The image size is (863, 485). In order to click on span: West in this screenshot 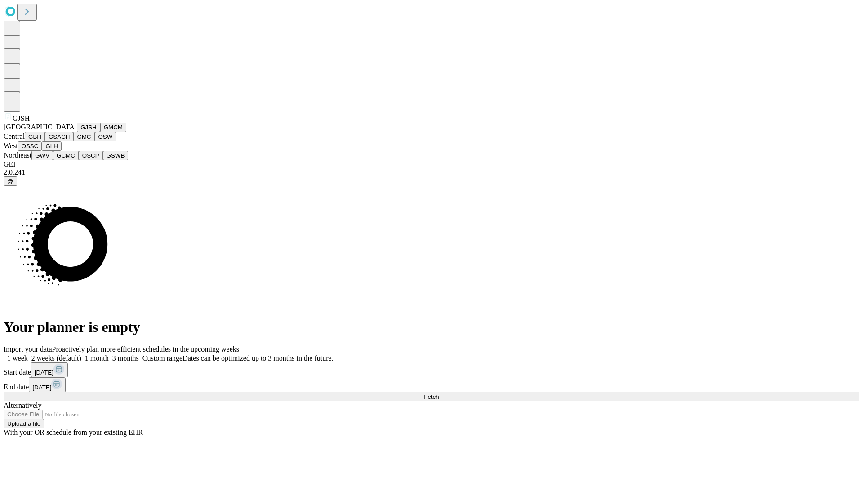, I will do `click(11, 146)`.